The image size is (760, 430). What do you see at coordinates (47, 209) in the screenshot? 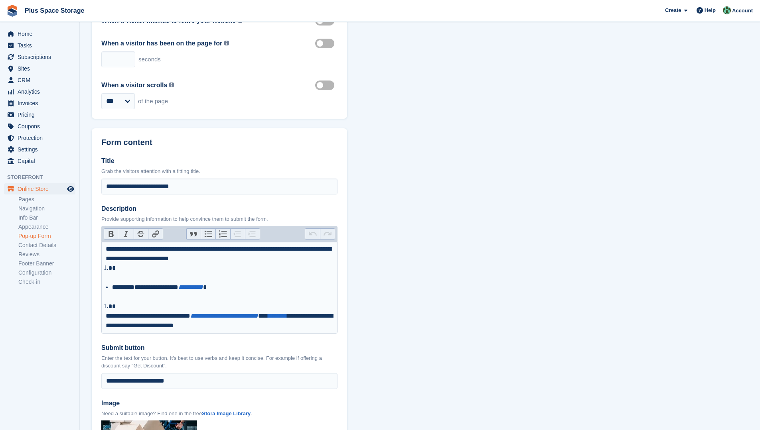
I see `a: Navigation` at bounding box center [47, 209].